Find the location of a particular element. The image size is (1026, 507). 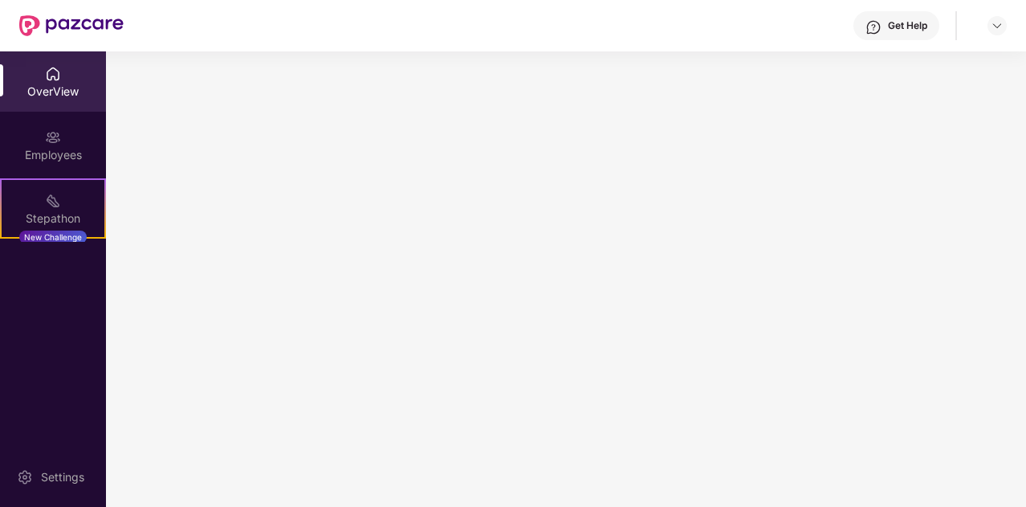

div: New Challenge is located at coordinates (53, 237).